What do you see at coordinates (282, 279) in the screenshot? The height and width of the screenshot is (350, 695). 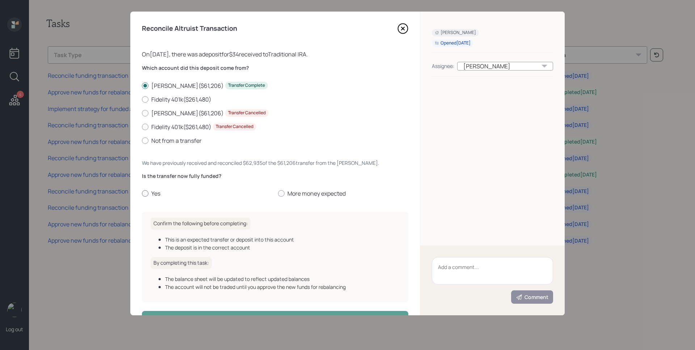 I see `div: The balance sheet will be updated to reflect updated balances` at bounding box center [282, 279].